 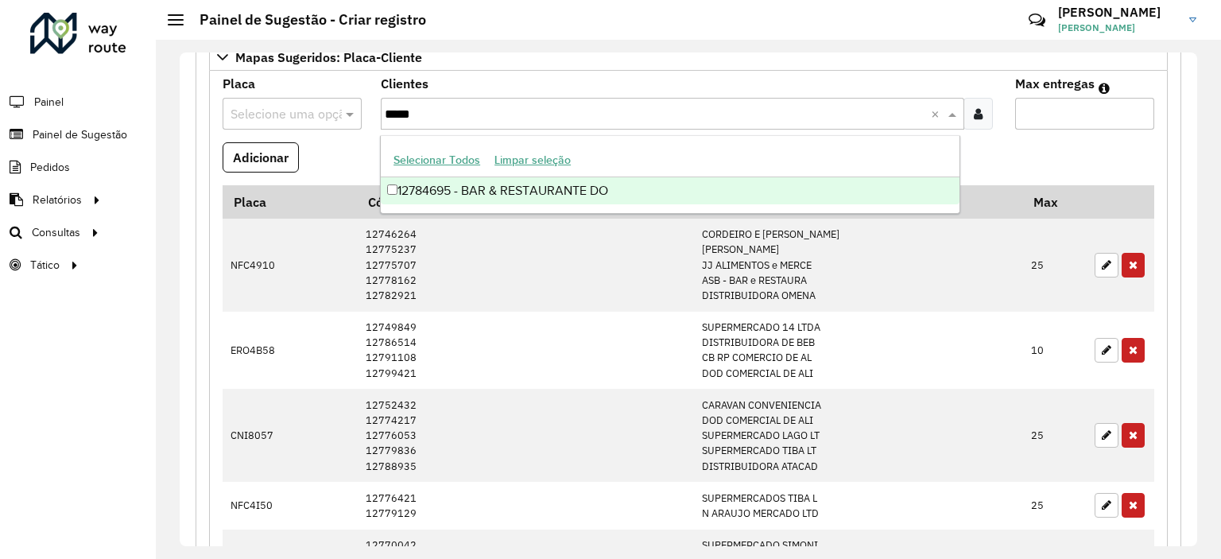 I want to click on span: Tático, so click(x=45, y=265).